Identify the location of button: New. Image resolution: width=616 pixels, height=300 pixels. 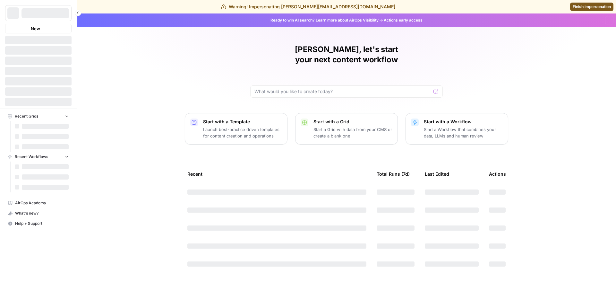
(38, 29).